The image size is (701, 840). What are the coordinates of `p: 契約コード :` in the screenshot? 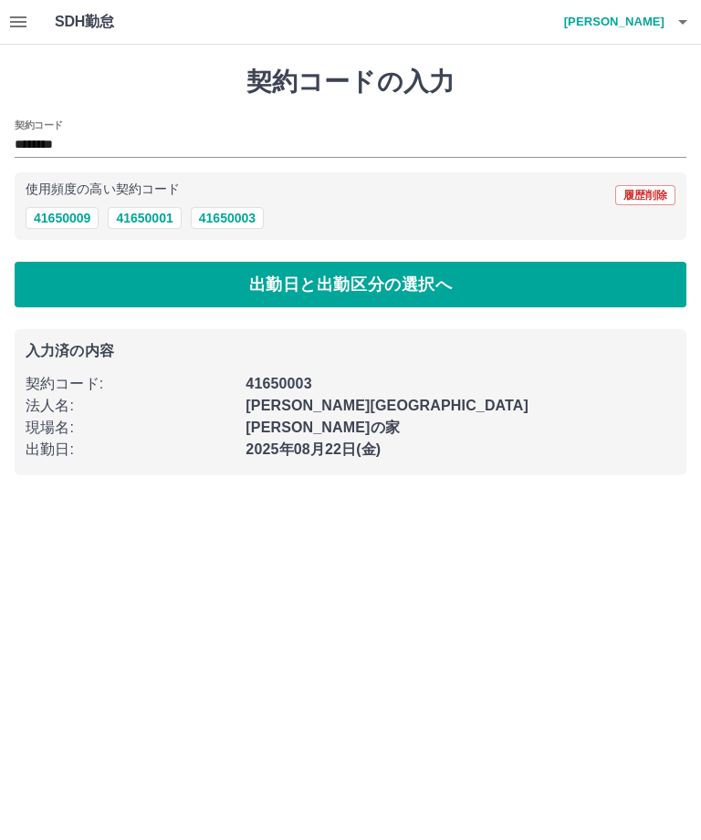 It's located at (130, 384).